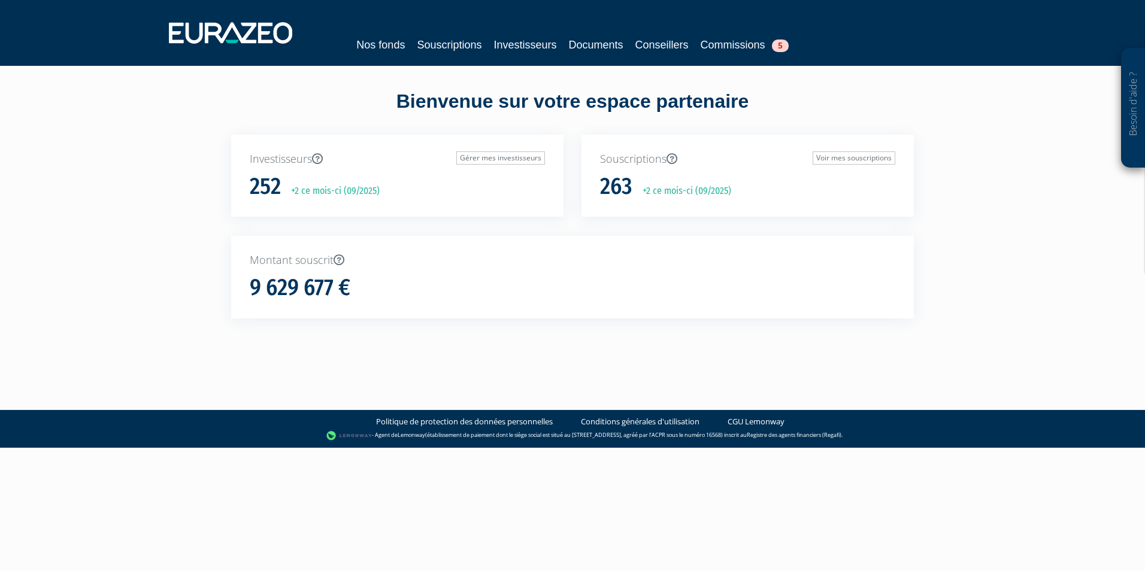  I want to click on a: Conditions générales d'utilisation, so click(640, 422).